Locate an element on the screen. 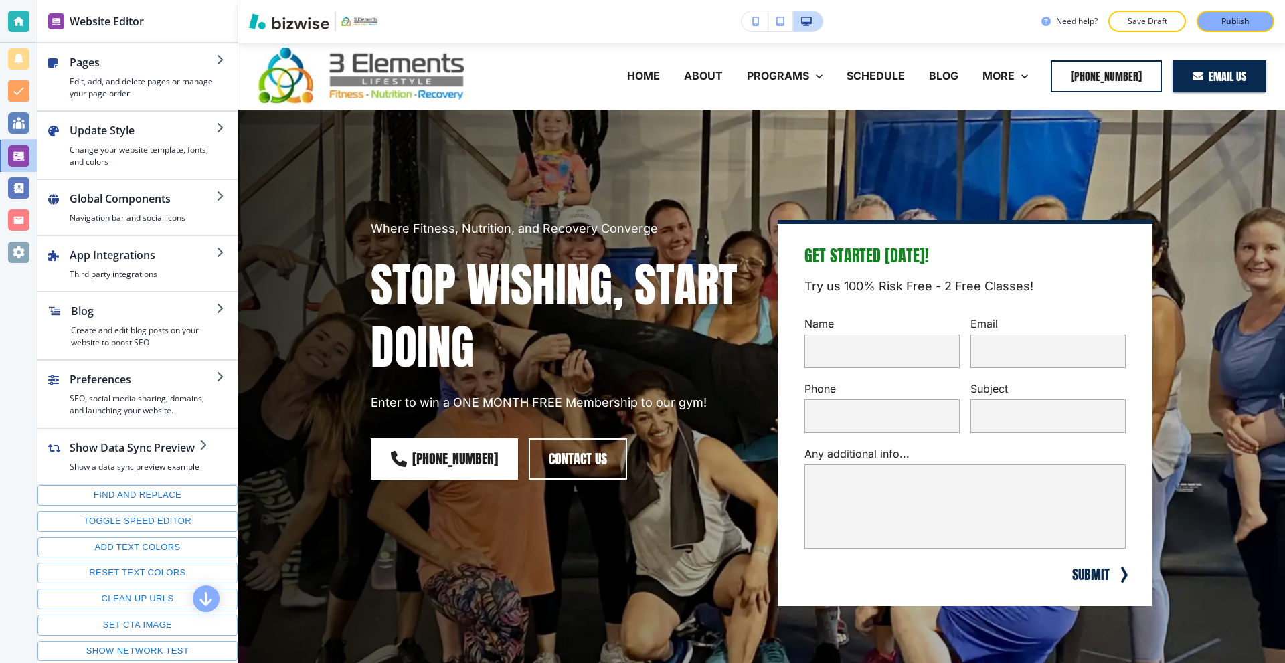 This screenshot has height=663, width=1285. button: PagesEdit, add, and delete pages or manage your page order is located at coordinates (137, 77).